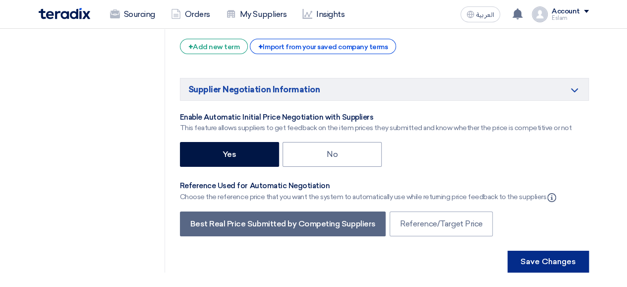  Describe the element at coordinates (230, 154) in the screenshot. I see `label: Yes` at that location.